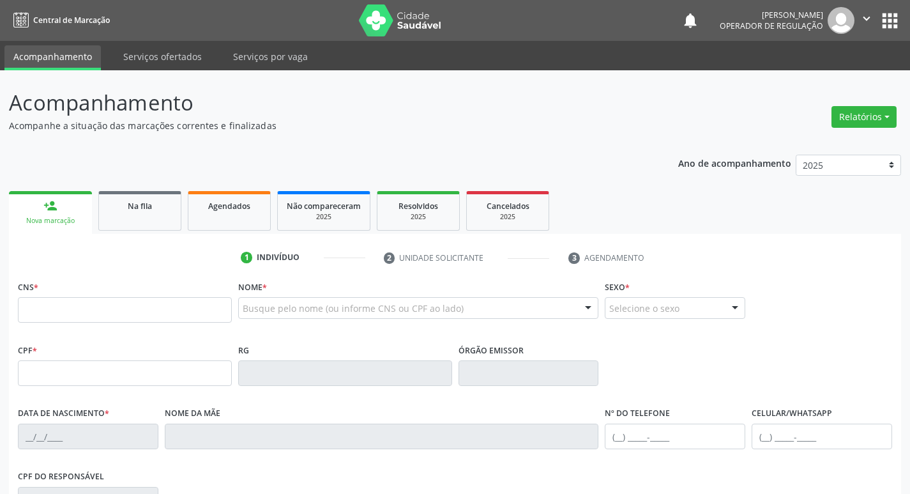  What do you see at coordinates (637, 413) in the screenshot?
I see `label: Nº do Telefone` at bounding box center [637, 413].